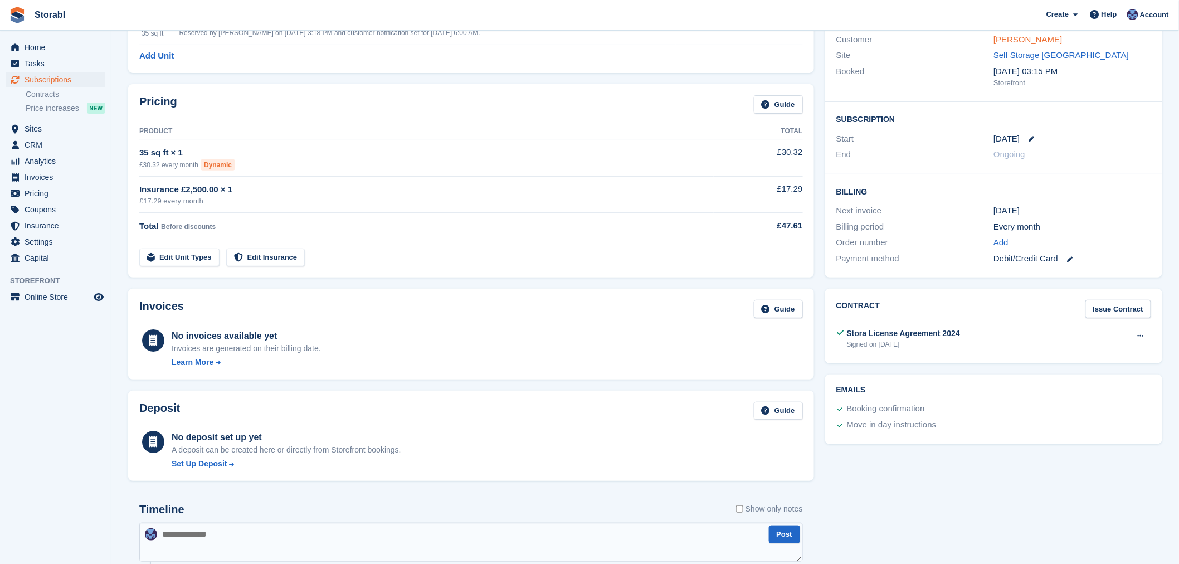 The width and height of the screenshot is (1179, 564). I want to click on div: Invoices are generated on their billing date., so click(246, 348).